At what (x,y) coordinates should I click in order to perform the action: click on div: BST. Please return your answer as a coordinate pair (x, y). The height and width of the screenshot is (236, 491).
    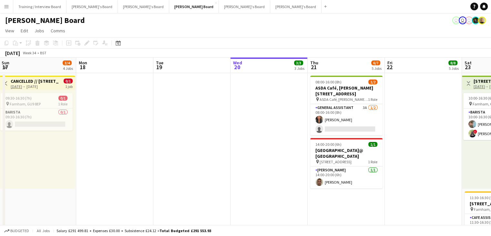
    Looking at the image, I should click on (43, 53).